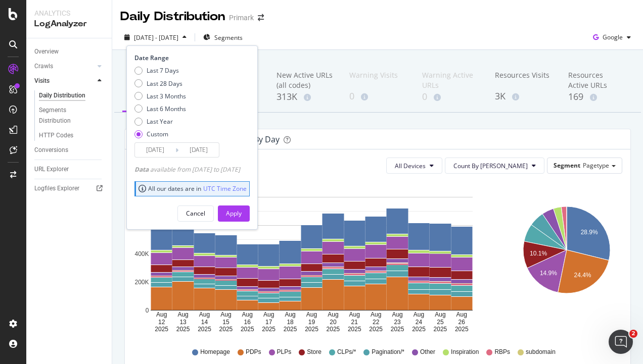 This screenshot has height=364, width=643. What do you see at coordinates (596, 97) in the screenshot?
I see `div: 169` at bounding box center [596, 97].